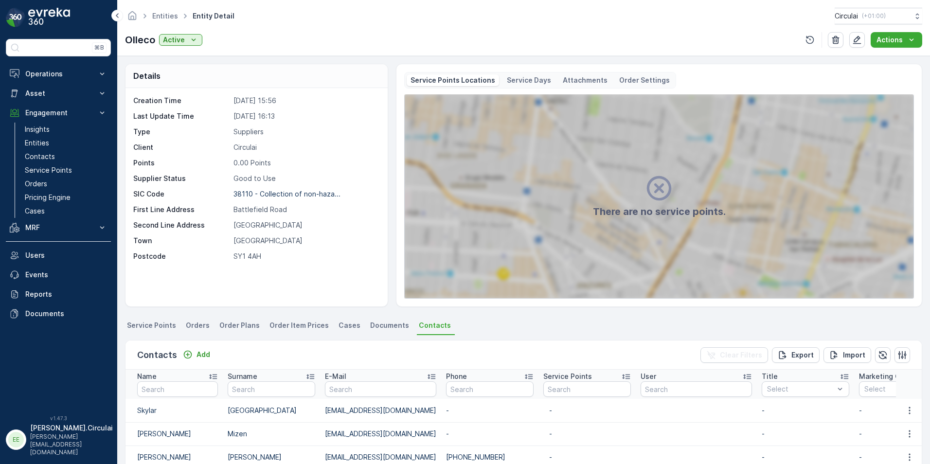 This screenshot has width=930, height=464. I want to click on div: EE, so click(16, 439).